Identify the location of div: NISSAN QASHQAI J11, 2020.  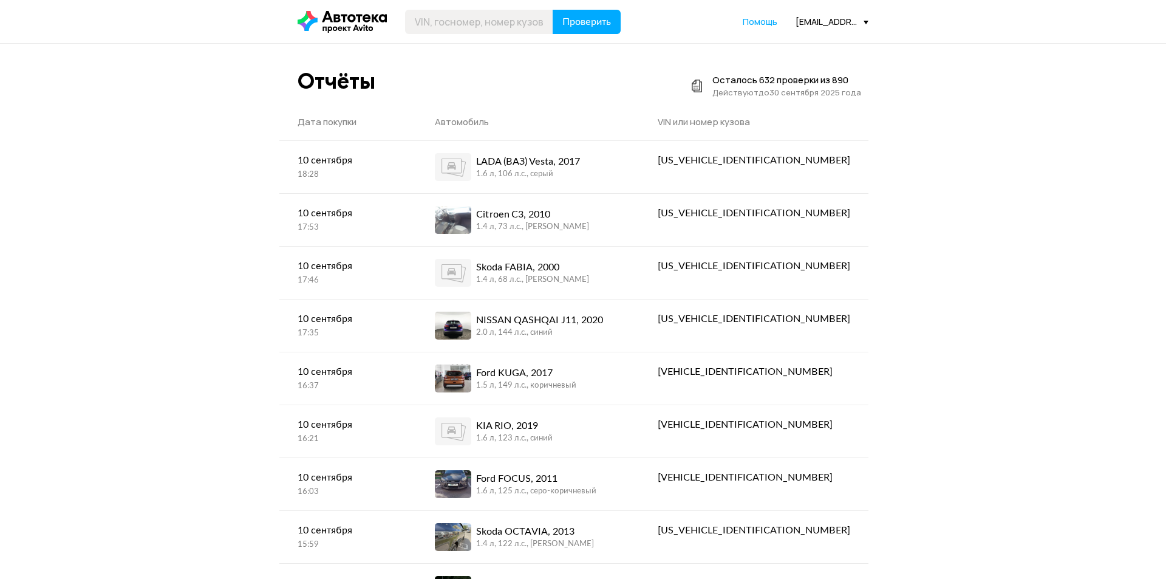
(539, 320).